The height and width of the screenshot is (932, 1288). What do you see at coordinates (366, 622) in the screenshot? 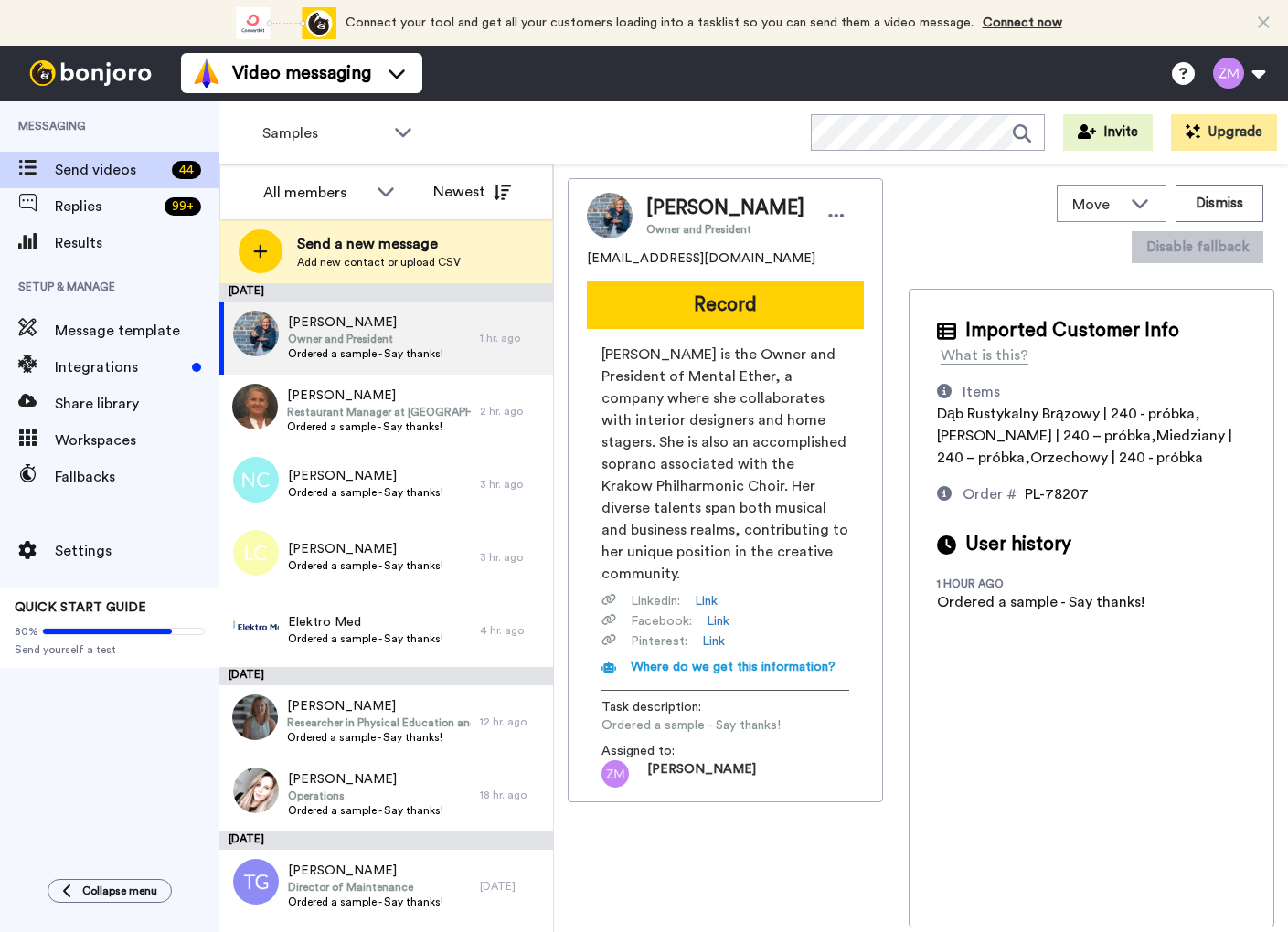
I see `span: Elektro Med` at bounding box center [366, 622].